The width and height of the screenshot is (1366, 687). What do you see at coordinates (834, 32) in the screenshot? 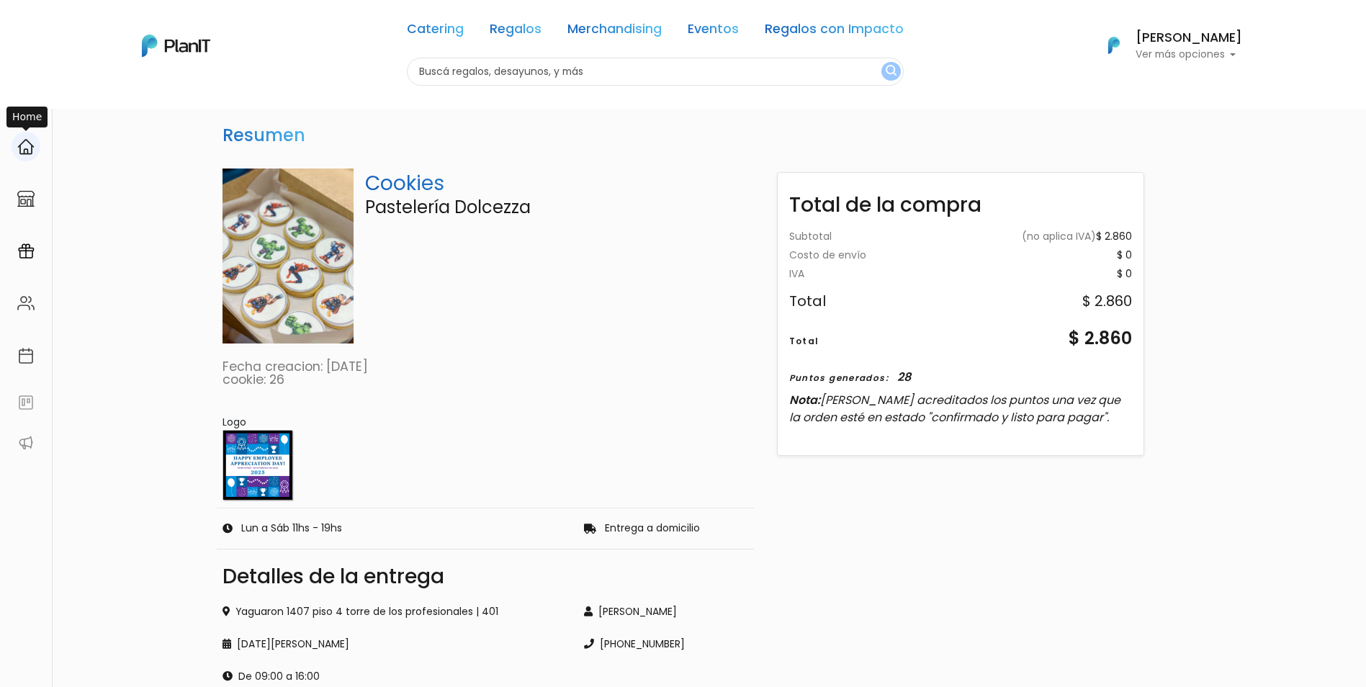
I see `a: Regalos con Impacto` at bounding box center [834, 32].